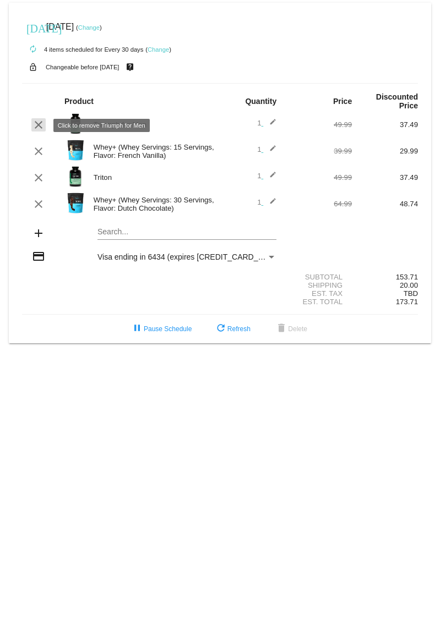  What do you see at coordinates (290, 329) in the screenshot?
I see `span: Delete` at bounding box center [290, 329].